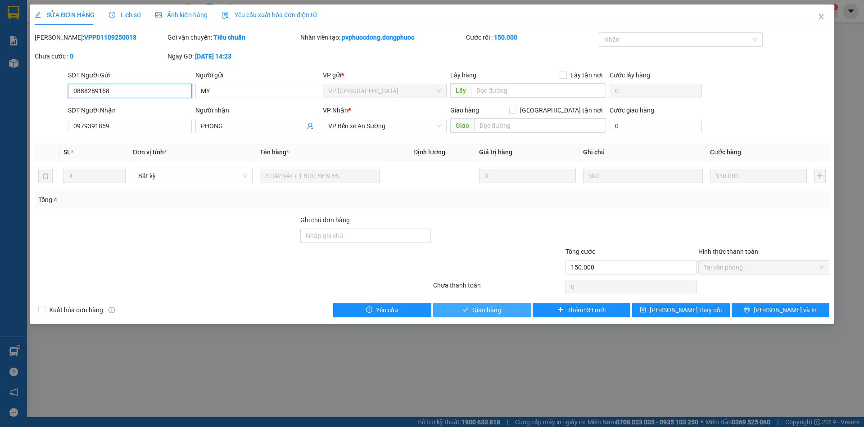  Describe the element at coordinates (382, 37) in the screenshot. I see `div: Nhân viên tạo:` at that location.